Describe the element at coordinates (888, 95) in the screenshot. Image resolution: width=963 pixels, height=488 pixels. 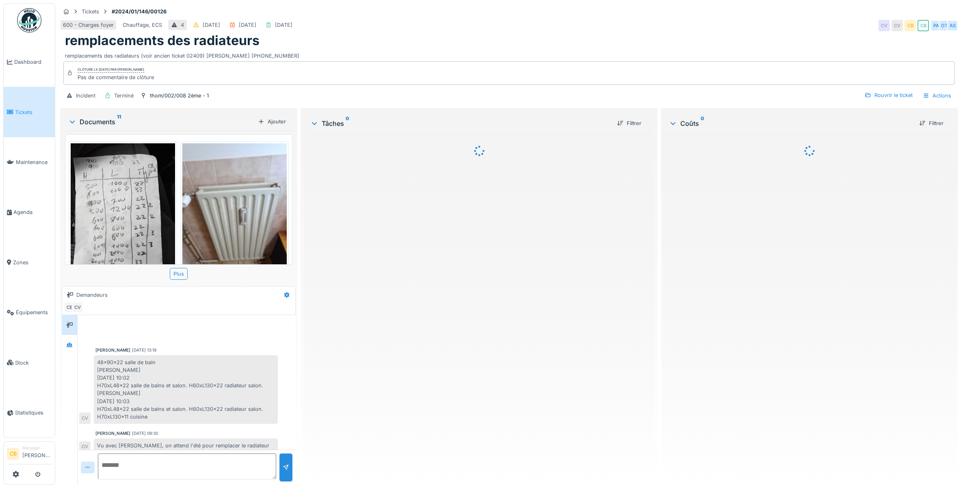
I see `div: Rouvrir le ticket` at that location.